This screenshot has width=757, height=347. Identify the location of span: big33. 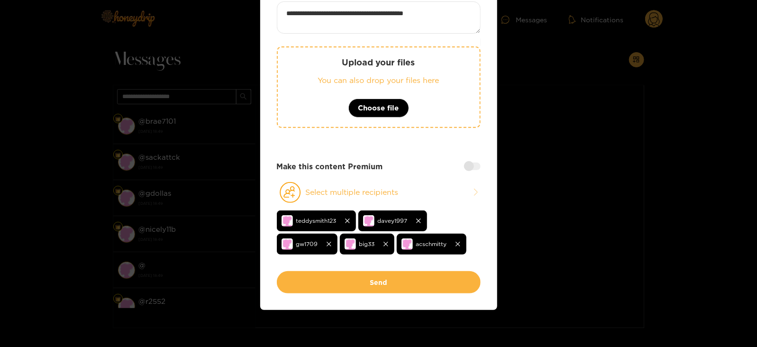
(367, 244).